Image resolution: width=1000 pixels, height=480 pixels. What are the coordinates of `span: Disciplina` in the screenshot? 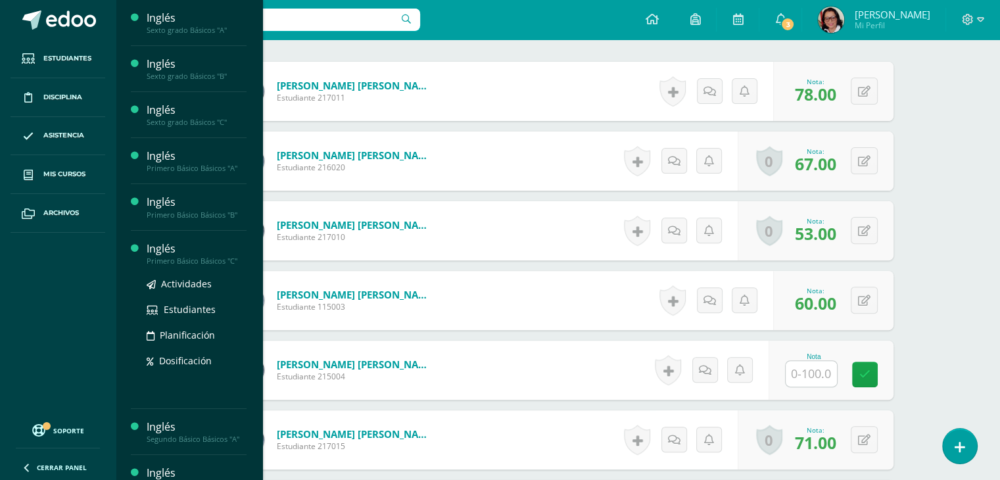 It's located at (62, 97).